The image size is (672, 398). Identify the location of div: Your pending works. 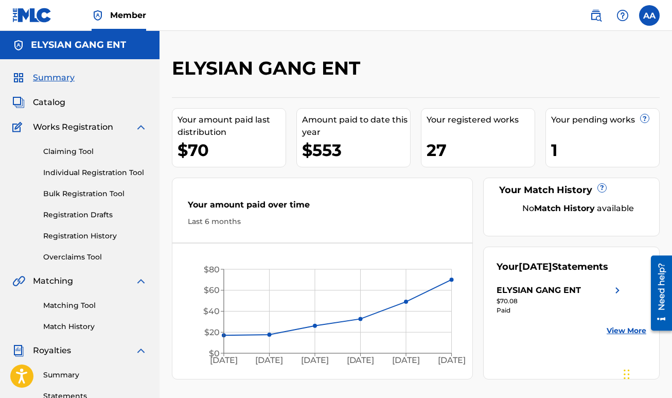
(605, 120).